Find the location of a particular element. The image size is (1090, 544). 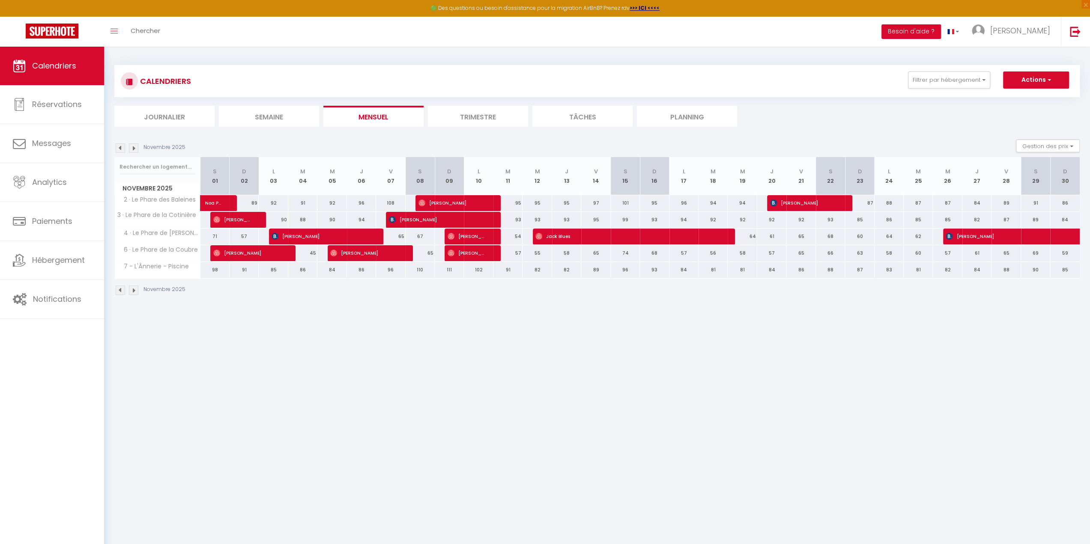

th: 05 is located at coordinates (332, 176).